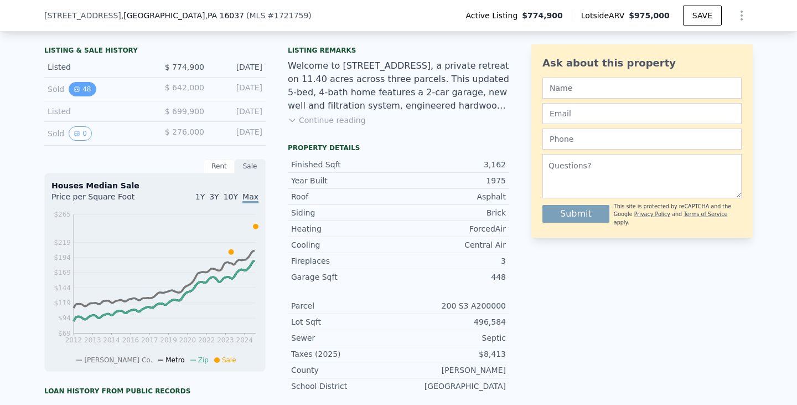 This screenshot has height=405, width=797. What do you see at coordinates (155, 51) in the screenshot?
I see `div: LISTING & SALE HISTORY` at bounding box center [155, 51].